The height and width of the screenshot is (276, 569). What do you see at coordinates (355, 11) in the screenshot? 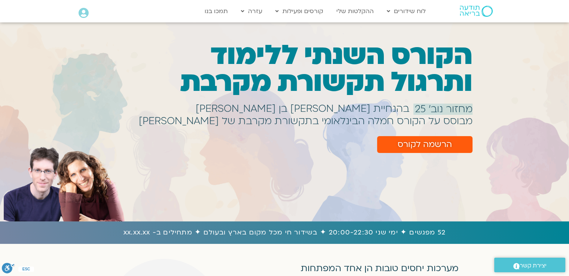
I see `a: ההקלטות שלי` at bounding box center [355, 11].